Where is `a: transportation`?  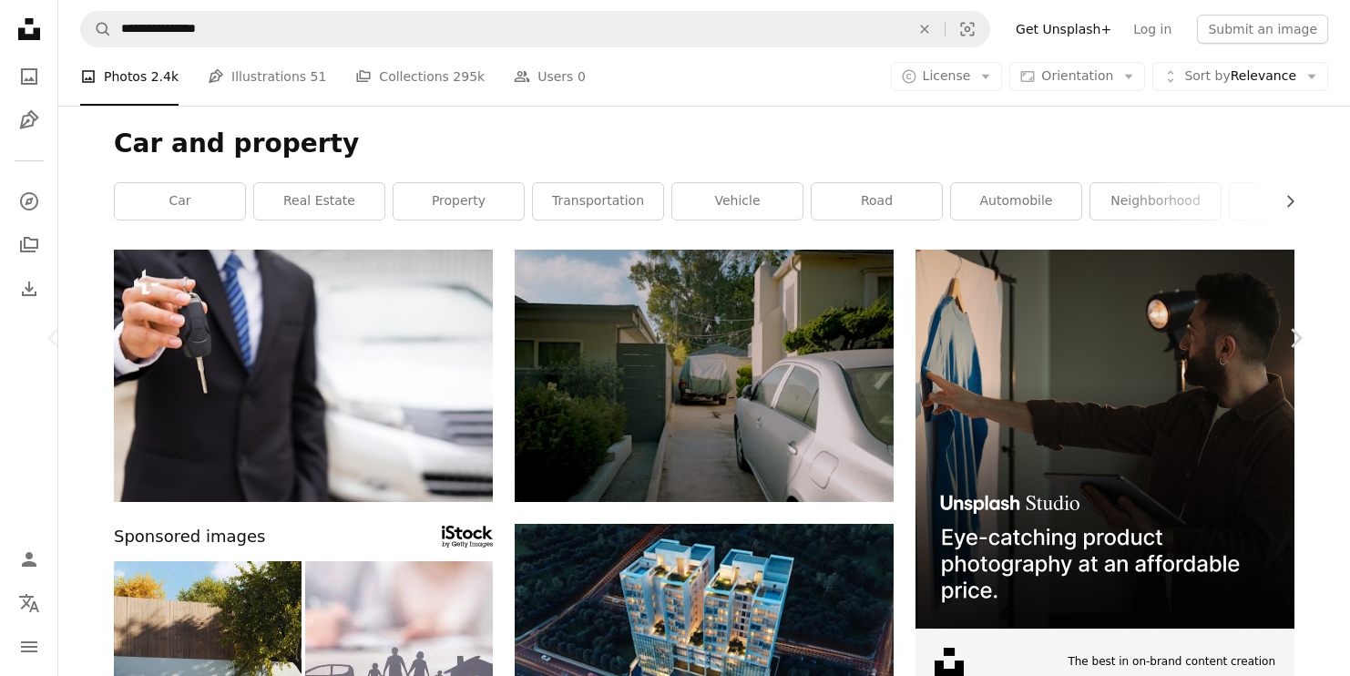 a: transportation is located at coordinates (597, 201).